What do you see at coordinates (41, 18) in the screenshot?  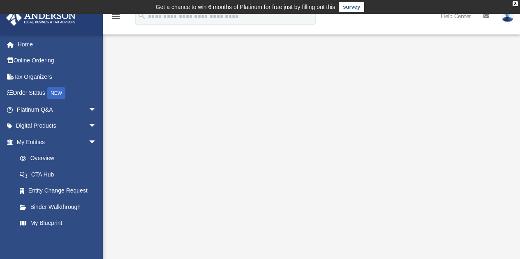 I see `img: Anderson Advisors Platinum Portal` at bounding box center [41, 18].